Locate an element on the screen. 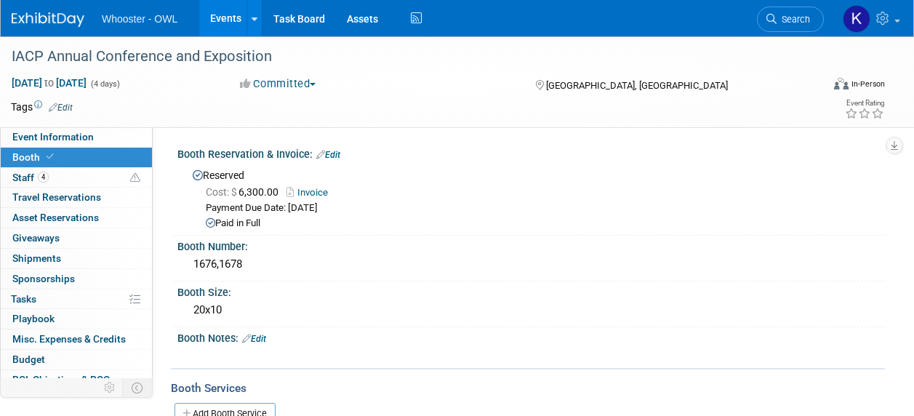 Image resolution: width=914 pixels, height=416 pixels. div: Booth Number: is located at coordinates (531, 244).